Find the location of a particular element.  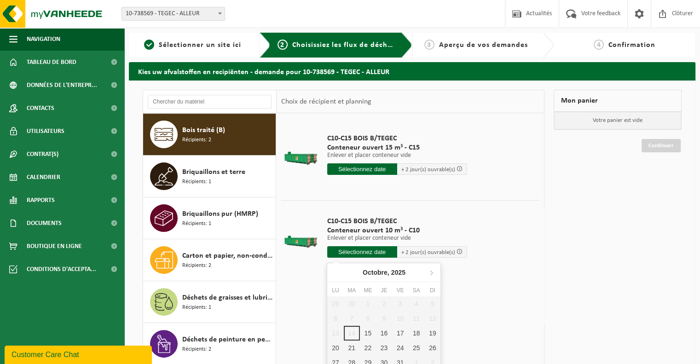

div: Choix de récipient et planning is located at coordinates (326, 102).